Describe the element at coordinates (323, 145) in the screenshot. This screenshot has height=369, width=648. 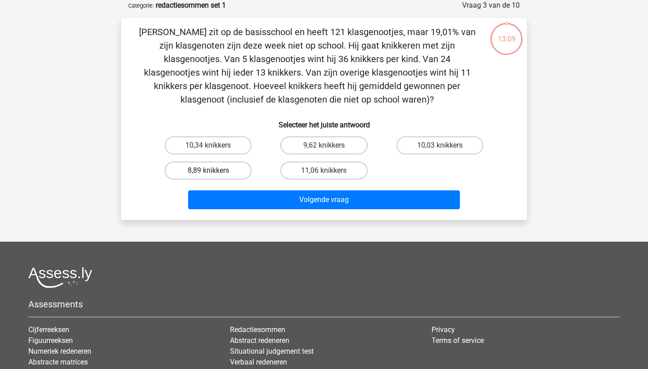
I see `label: 9,62 knikkers` at that location.